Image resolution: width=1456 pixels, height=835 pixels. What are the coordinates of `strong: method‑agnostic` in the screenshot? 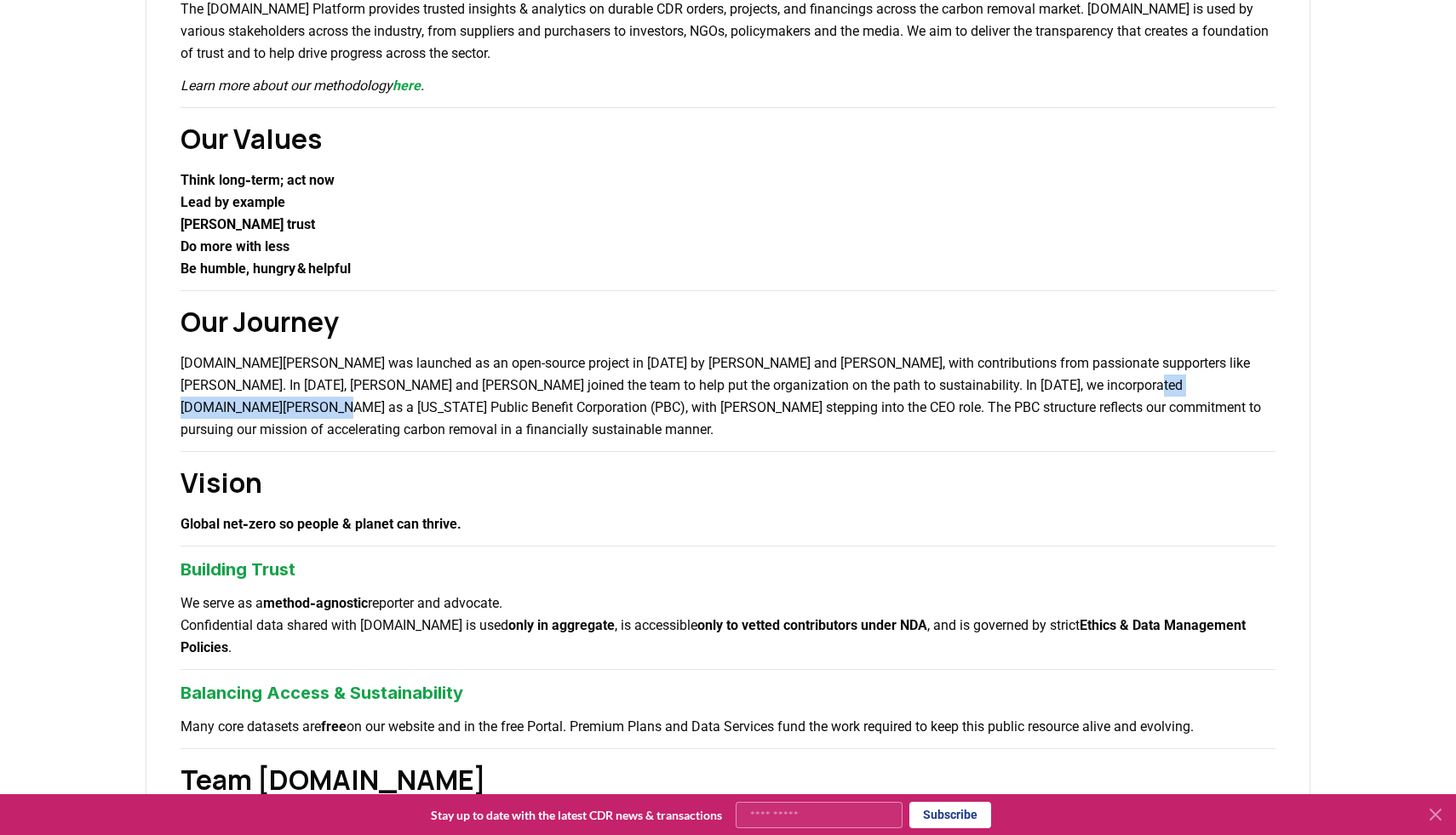 It's located at (315, 603).